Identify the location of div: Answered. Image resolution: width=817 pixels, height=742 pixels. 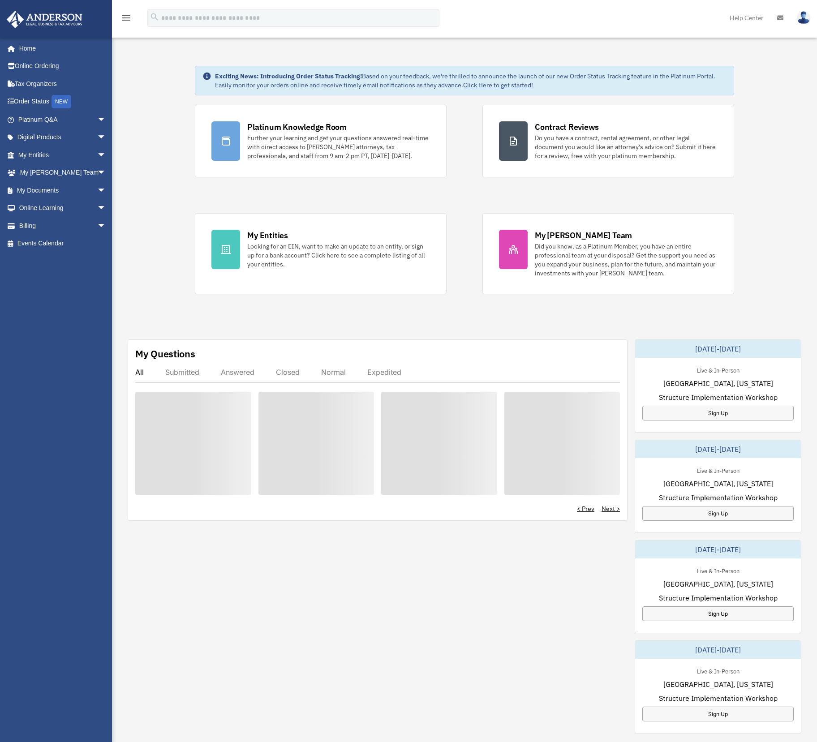
(237, 372).